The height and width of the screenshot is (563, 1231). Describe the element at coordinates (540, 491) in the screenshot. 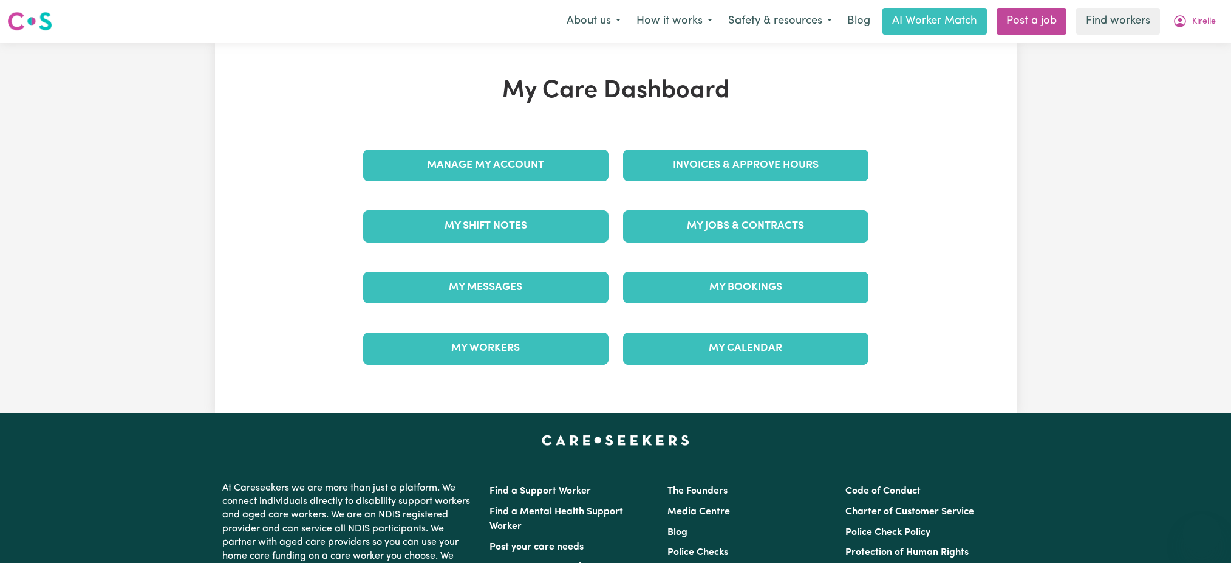

I see `a: Find a Support Worker` at that location.